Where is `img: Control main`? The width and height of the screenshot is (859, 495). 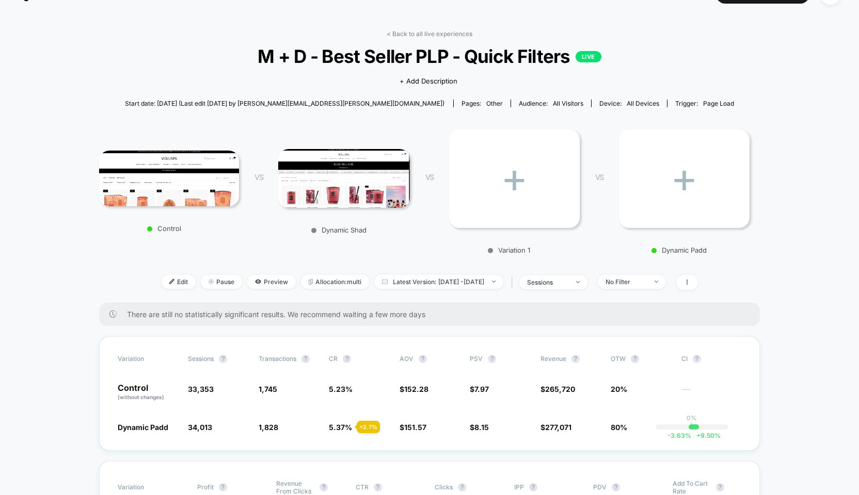 img: Control main is located at coordinates (169, 179).